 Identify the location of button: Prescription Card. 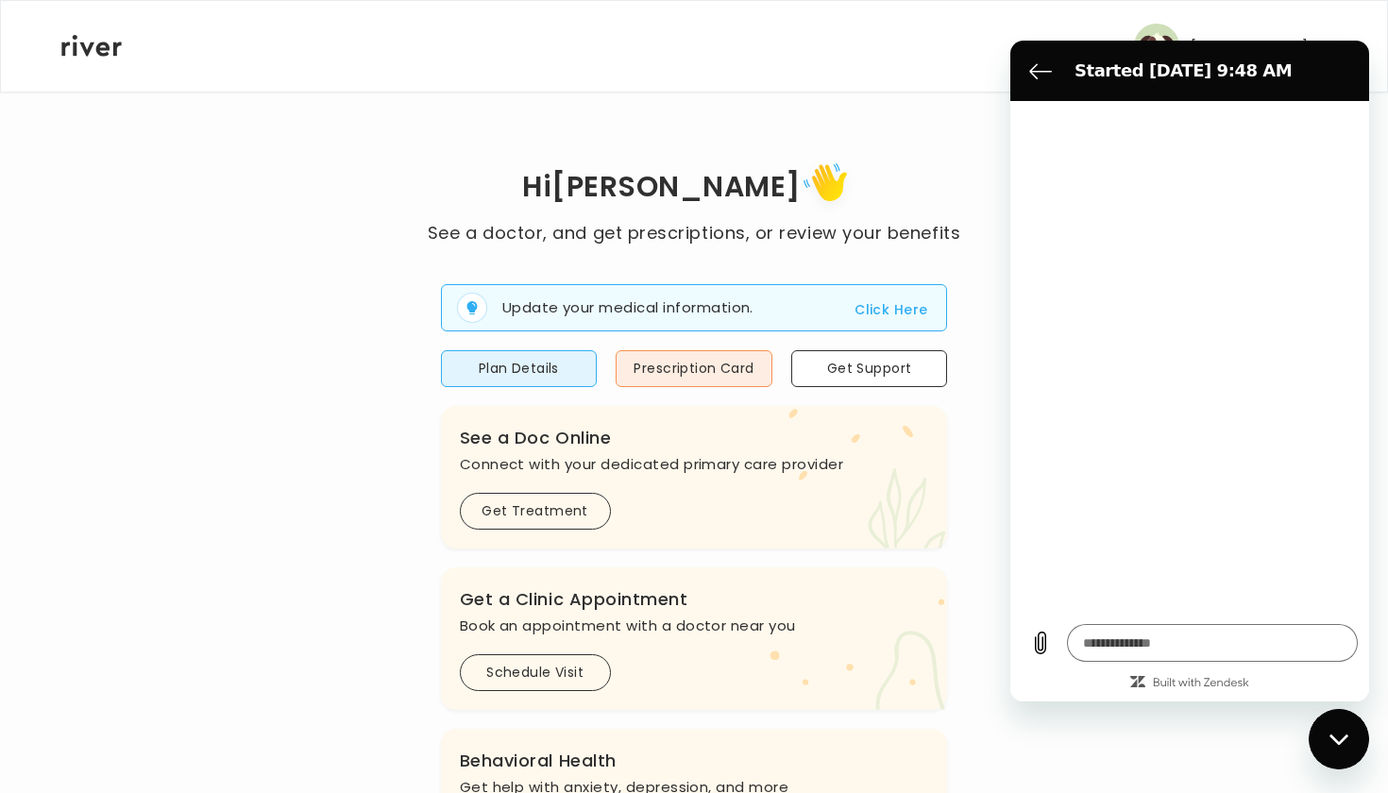
(694, 368).